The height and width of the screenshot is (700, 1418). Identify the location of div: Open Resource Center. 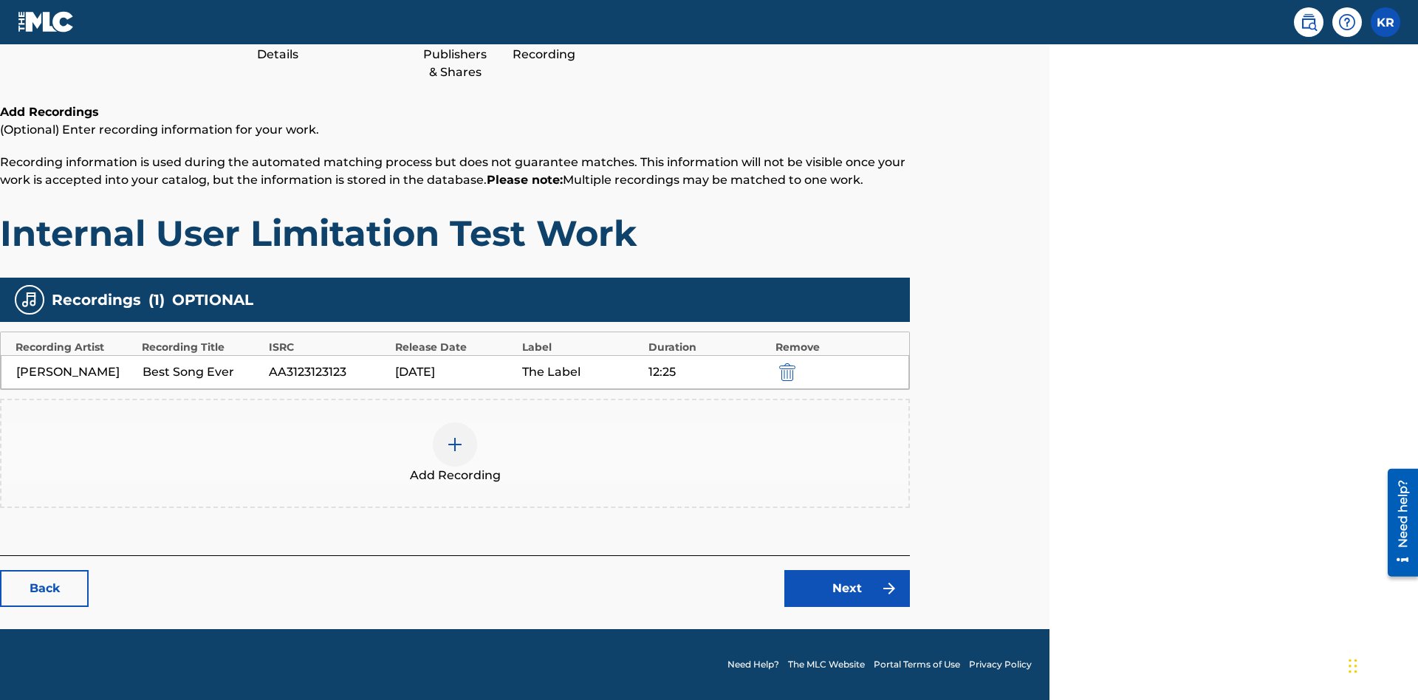
(26, 61).